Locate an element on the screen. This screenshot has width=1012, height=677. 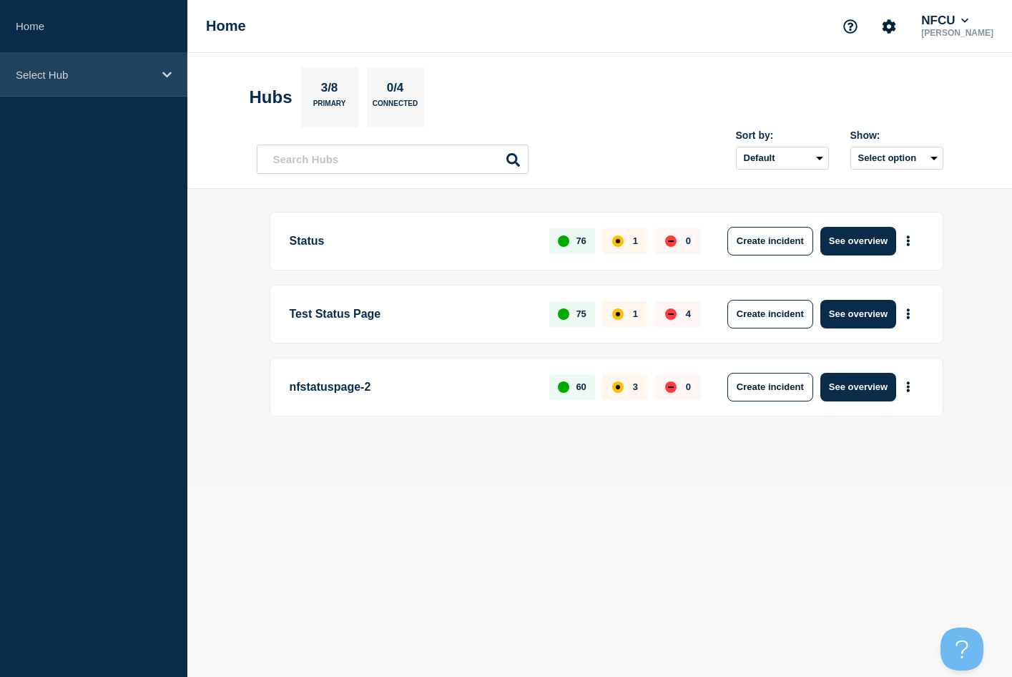
p: 60 is located at coordinates (581, 386).